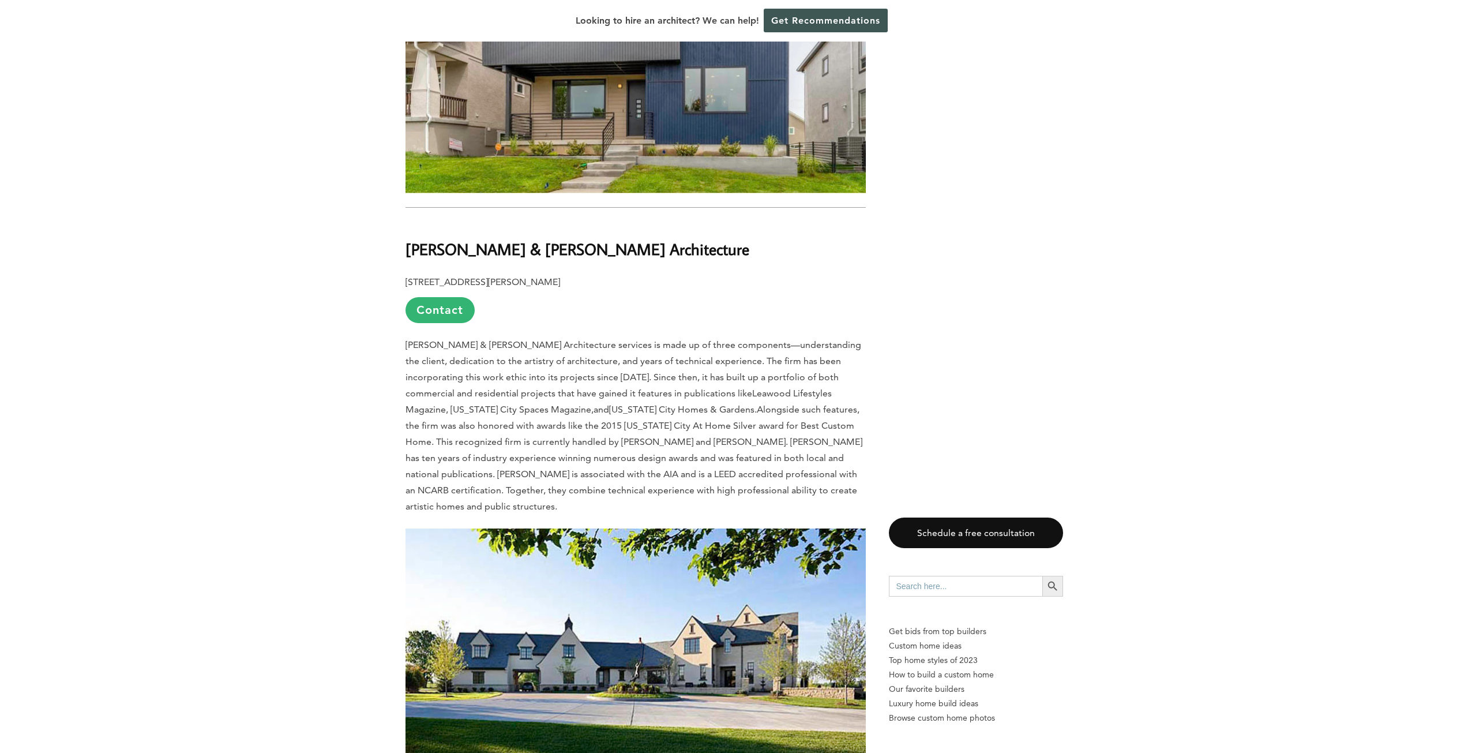  I want to click on a: Our favorite builders, so click(976, 689).